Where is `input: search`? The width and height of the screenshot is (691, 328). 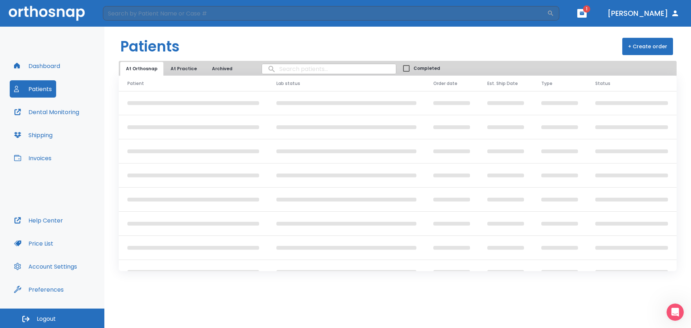
input: search is located at coordinates (329, 69).